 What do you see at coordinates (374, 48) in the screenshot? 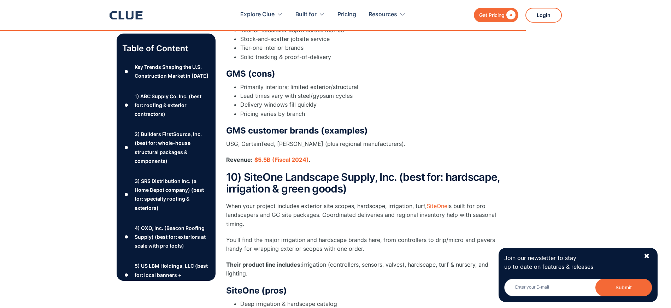
I see `li: Tier-one interior brands` at bounding box center [374, 48].